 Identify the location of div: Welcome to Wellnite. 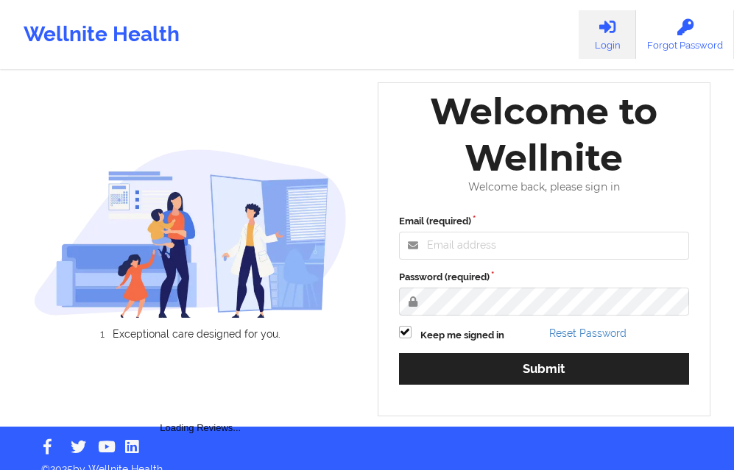
(544, 135).